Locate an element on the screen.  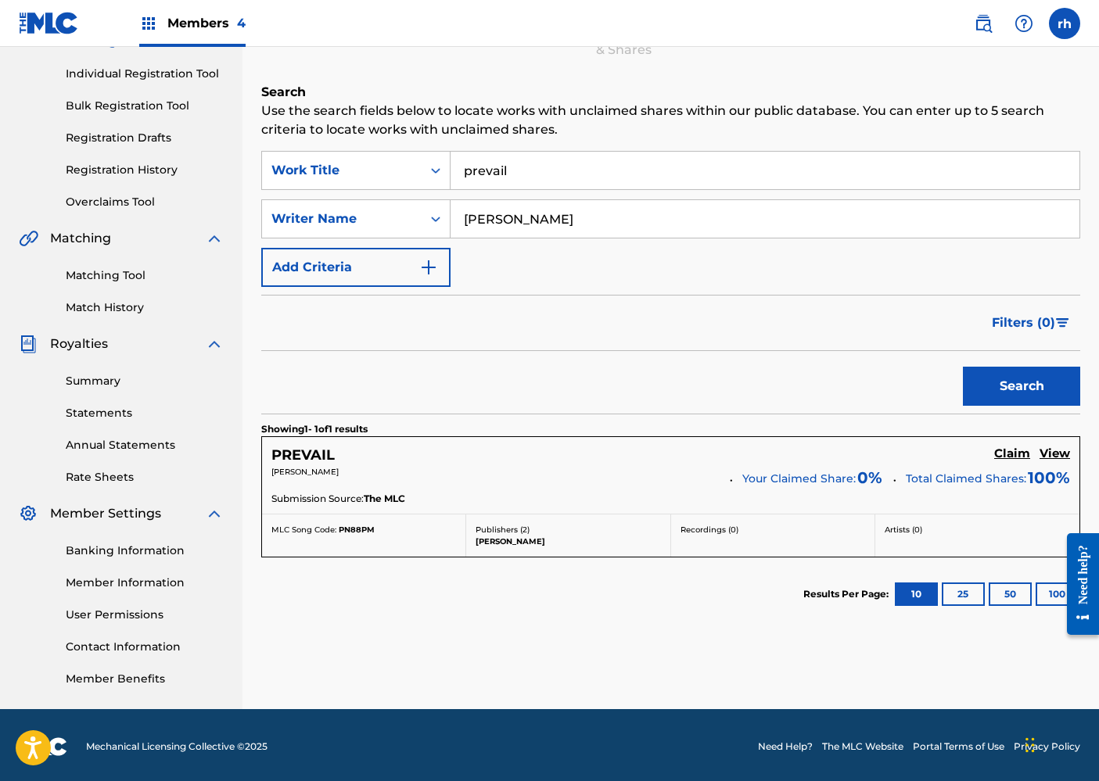
img: help is located at coordinates (1024, 23).